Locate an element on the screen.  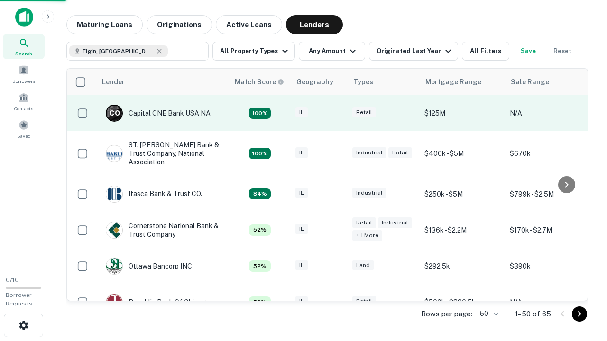
td: $292.5k is located at coordinates (462, 267).